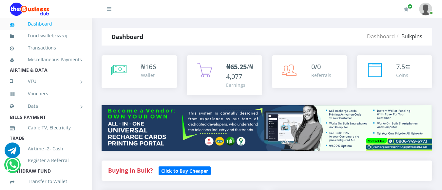 This screenshot has width=442, height=190. Describe the element at coordinates (184, 170) in the screenshot. I see `a: Click to Buy Cheaper` at that location.